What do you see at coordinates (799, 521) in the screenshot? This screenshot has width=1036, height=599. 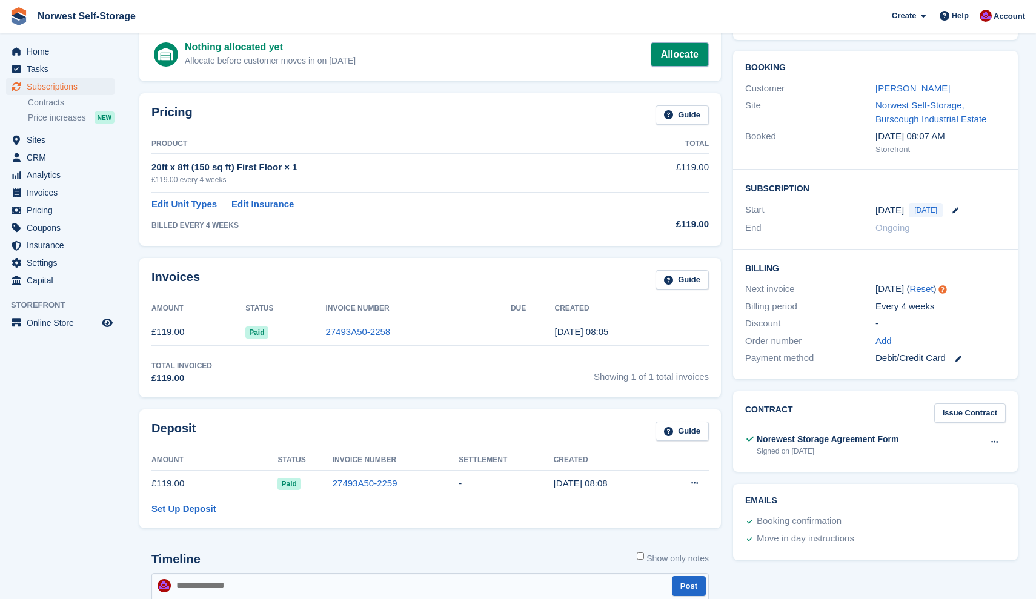 I see `div: Booking confirmation` at bounding box center [799, 521].